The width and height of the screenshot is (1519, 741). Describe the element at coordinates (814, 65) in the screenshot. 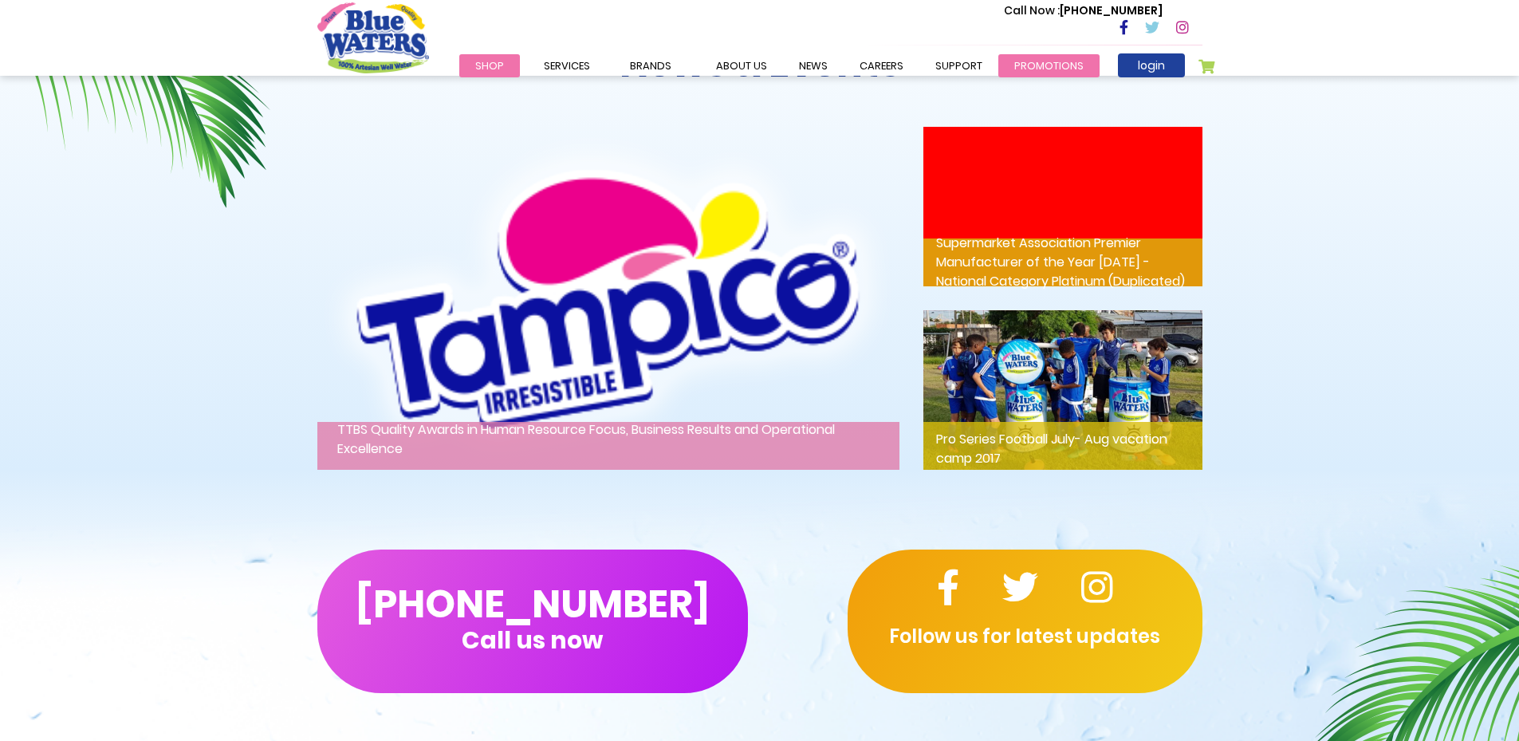

I see `a: News` at that location.